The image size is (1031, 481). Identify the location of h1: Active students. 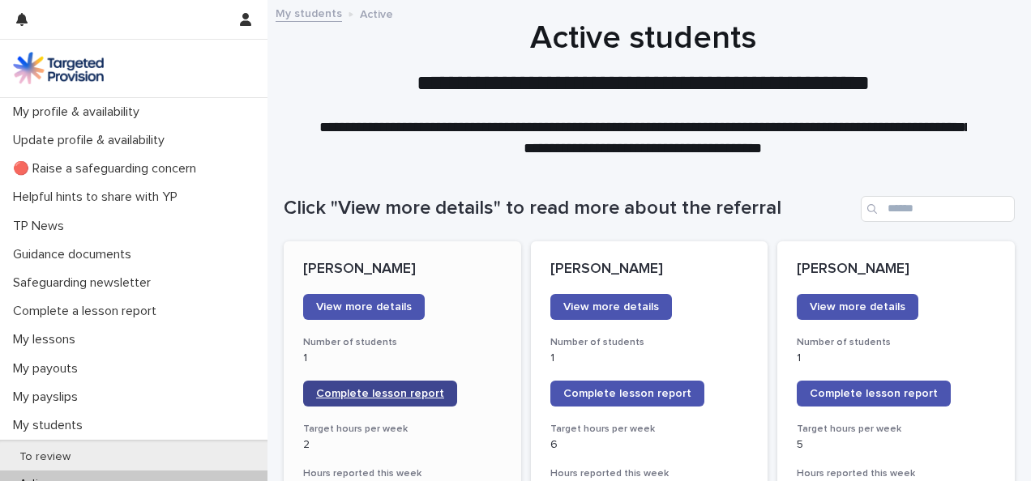
(642, 38).